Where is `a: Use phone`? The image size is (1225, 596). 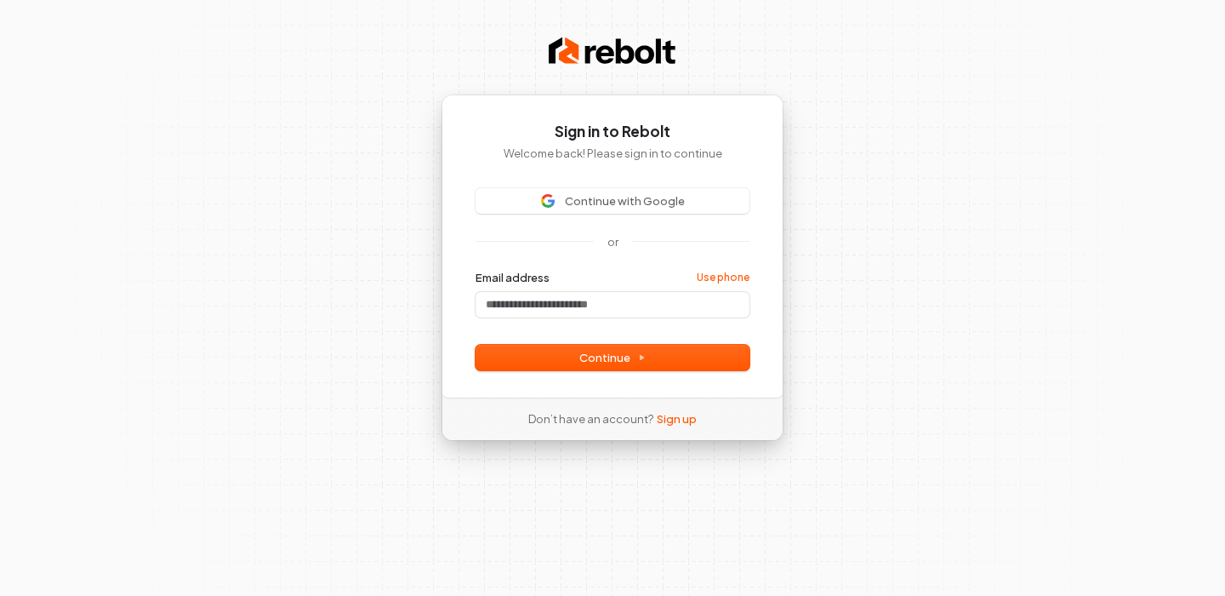
a: Use phone is located at coordinates (723, 277).